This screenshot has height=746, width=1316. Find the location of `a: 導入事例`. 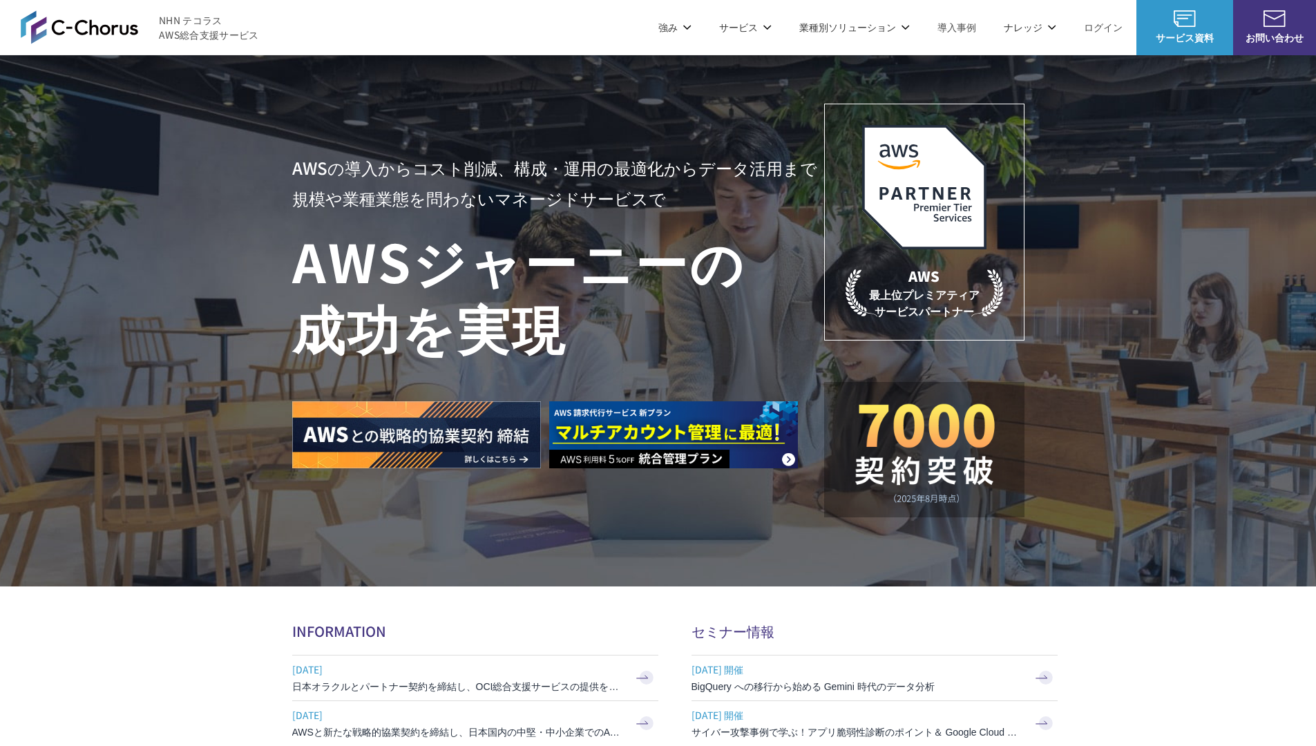

a: 導入事例 is located at coordinates (957, 27).